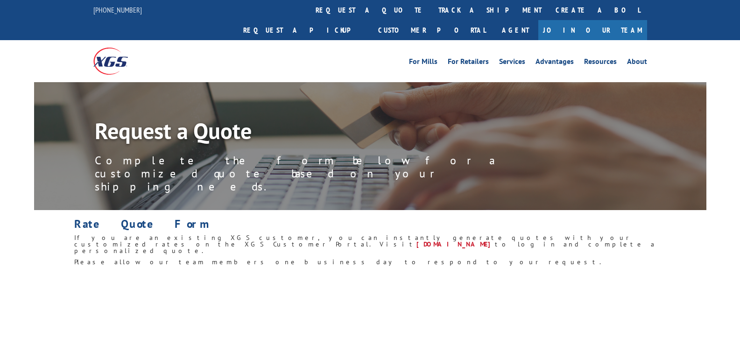 This screenshot has height=345, width=740. I want to click on a: About, so click(636, 63).